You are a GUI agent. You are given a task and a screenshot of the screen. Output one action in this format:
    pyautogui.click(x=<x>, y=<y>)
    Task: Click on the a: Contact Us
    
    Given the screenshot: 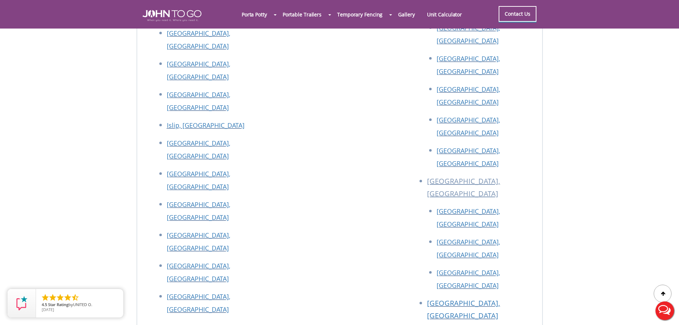 What is the action you would take?
    pyautogui.click(x=518, y=14)
    